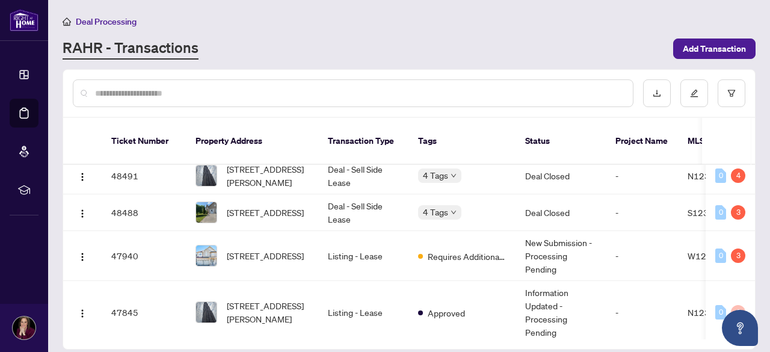 The height and width of the screenshot is (352, 770). What do you see at coordinates (731, 93) in the screenshot?
I see `button: filter` at bounding box center [731, 93].